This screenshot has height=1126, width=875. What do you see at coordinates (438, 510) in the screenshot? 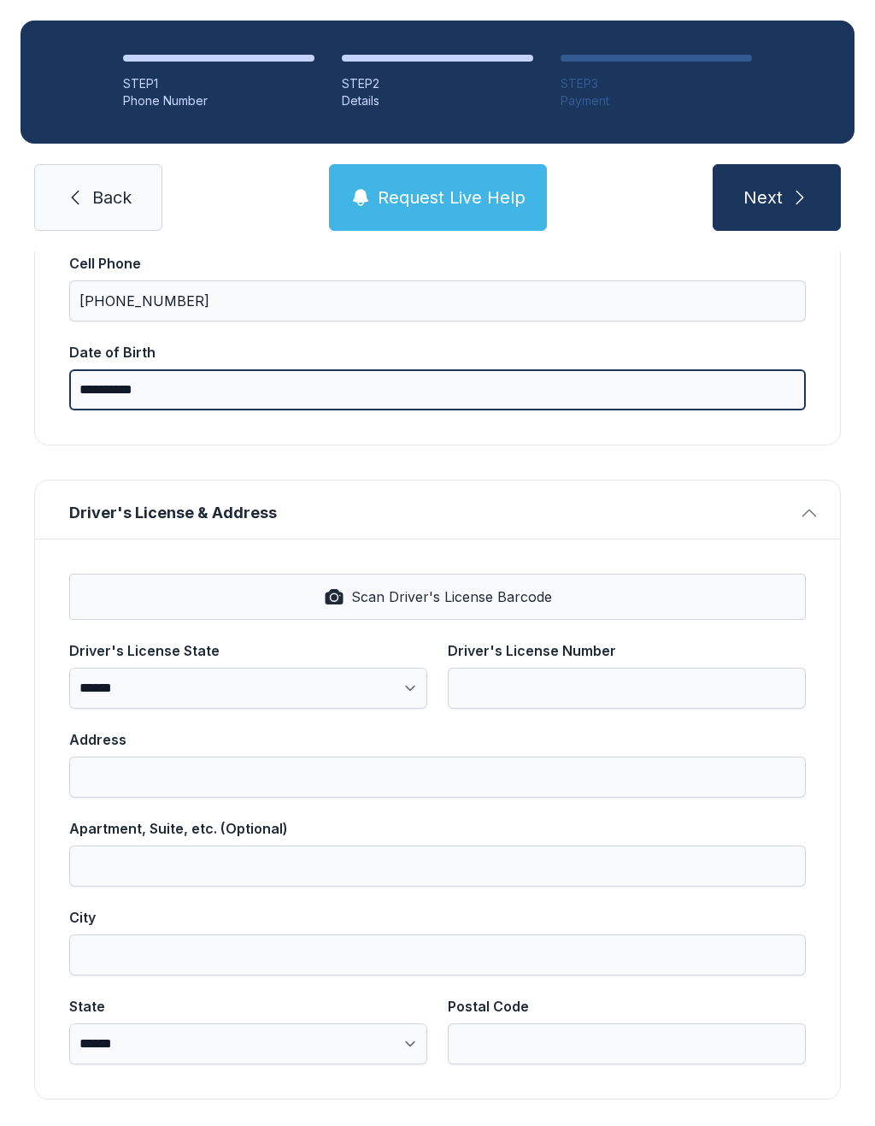
I see `button: Driver's License & Address` at bounding box center [438, 510].